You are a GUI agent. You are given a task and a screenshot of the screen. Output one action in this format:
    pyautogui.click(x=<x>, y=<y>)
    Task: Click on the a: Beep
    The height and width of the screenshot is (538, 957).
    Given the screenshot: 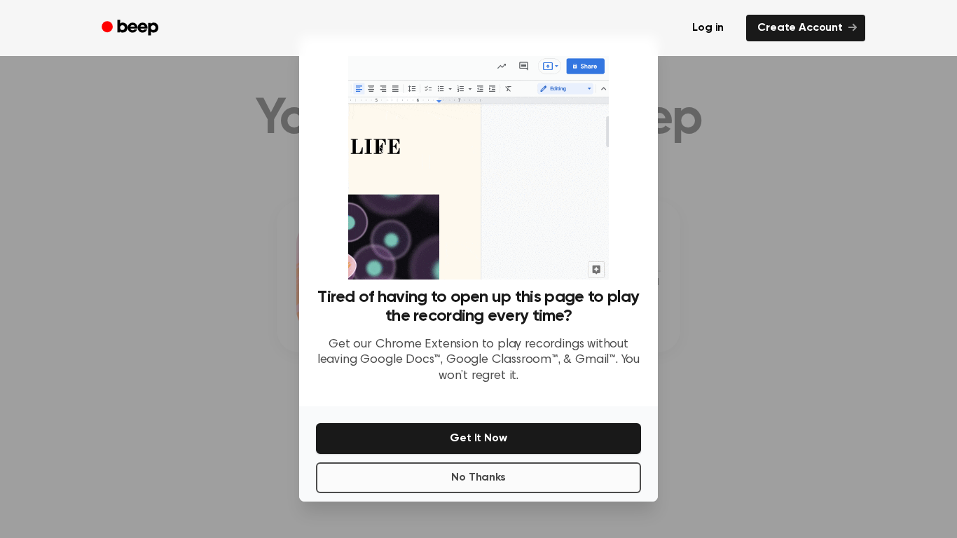 What is the action you would take?
    pyautogui.click(x=131, y=28)
    